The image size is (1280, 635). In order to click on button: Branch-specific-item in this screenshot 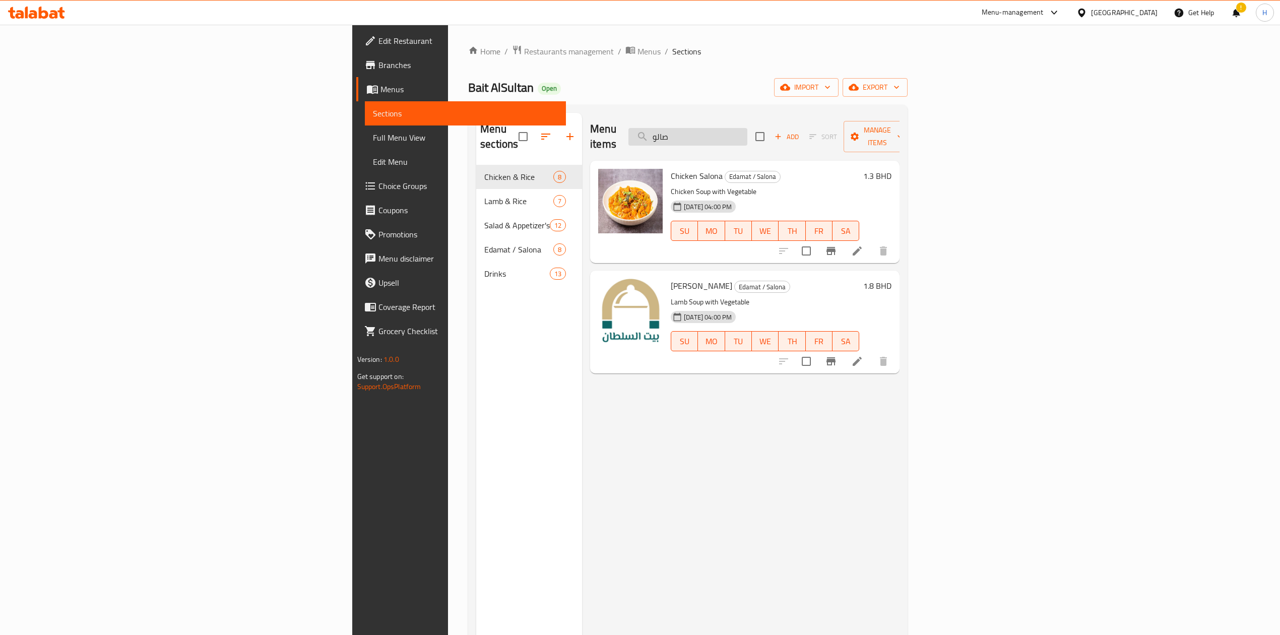, I will do `click(831, 361)`.